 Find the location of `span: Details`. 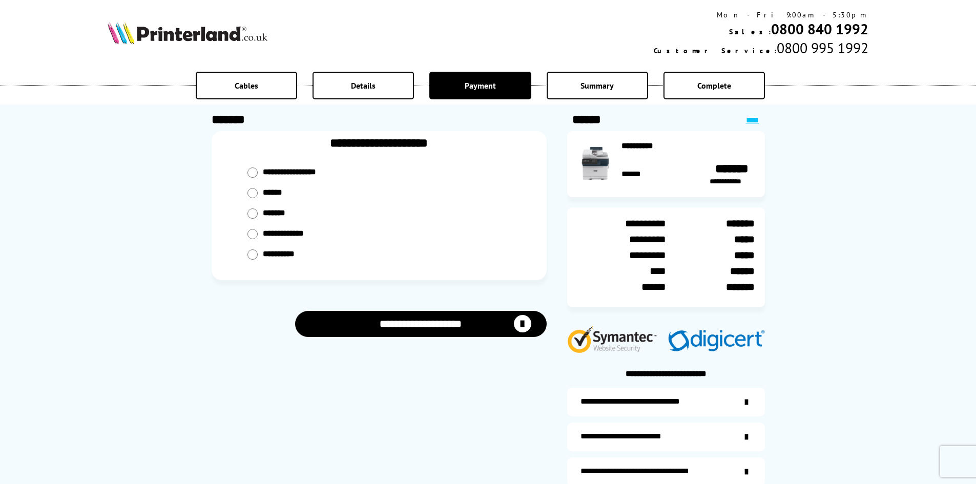

span: Details is located at coordinates (363, 86).